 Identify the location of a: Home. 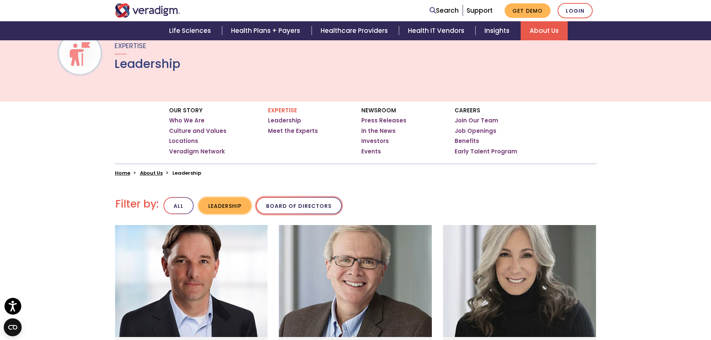
(122, 173).